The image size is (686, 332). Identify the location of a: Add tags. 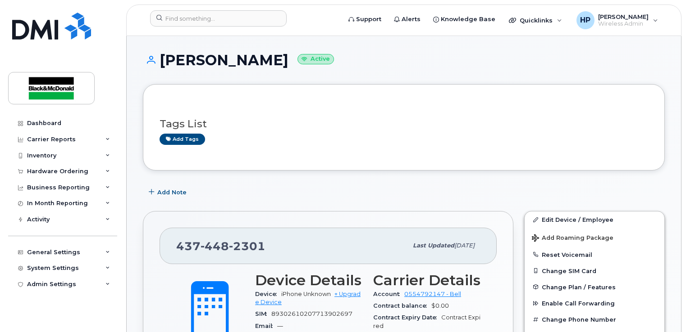
(182, 139).